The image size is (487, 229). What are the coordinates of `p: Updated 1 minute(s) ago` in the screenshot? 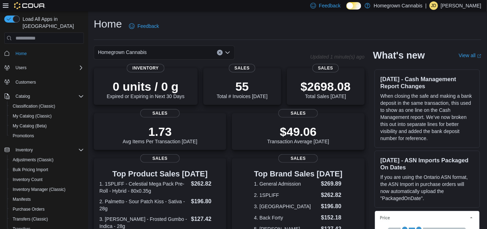 It's located at (337, 57).